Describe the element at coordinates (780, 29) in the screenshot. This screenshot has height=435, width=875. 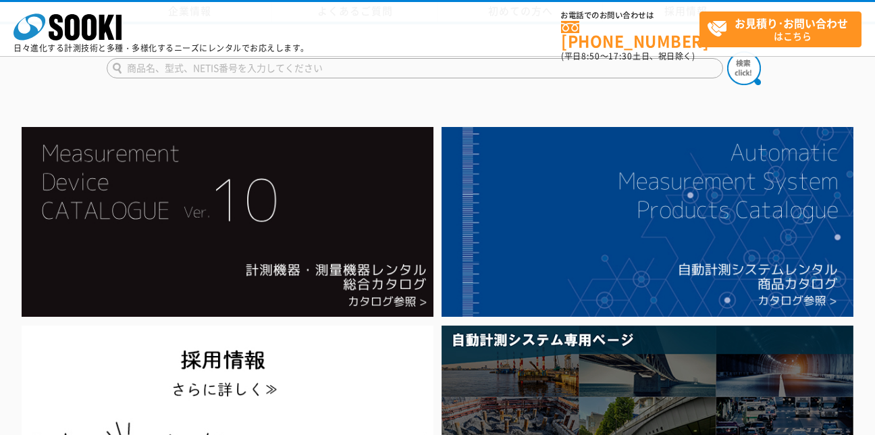
I see `a: お見積り･お問い合わせはこちら` at that location.